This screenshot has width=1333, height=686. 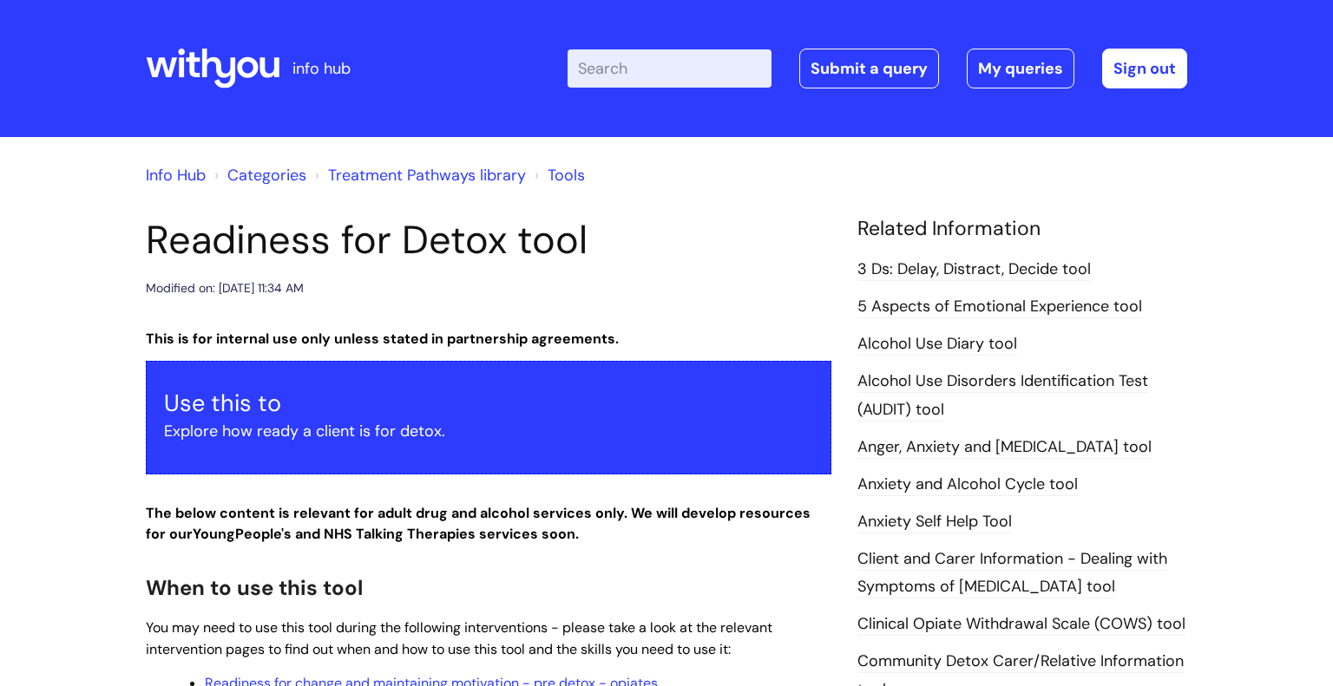 What do you see at coordinates (557, 175) in the screenshot?
I see `li: Tools` at bounding box center [557, 175].